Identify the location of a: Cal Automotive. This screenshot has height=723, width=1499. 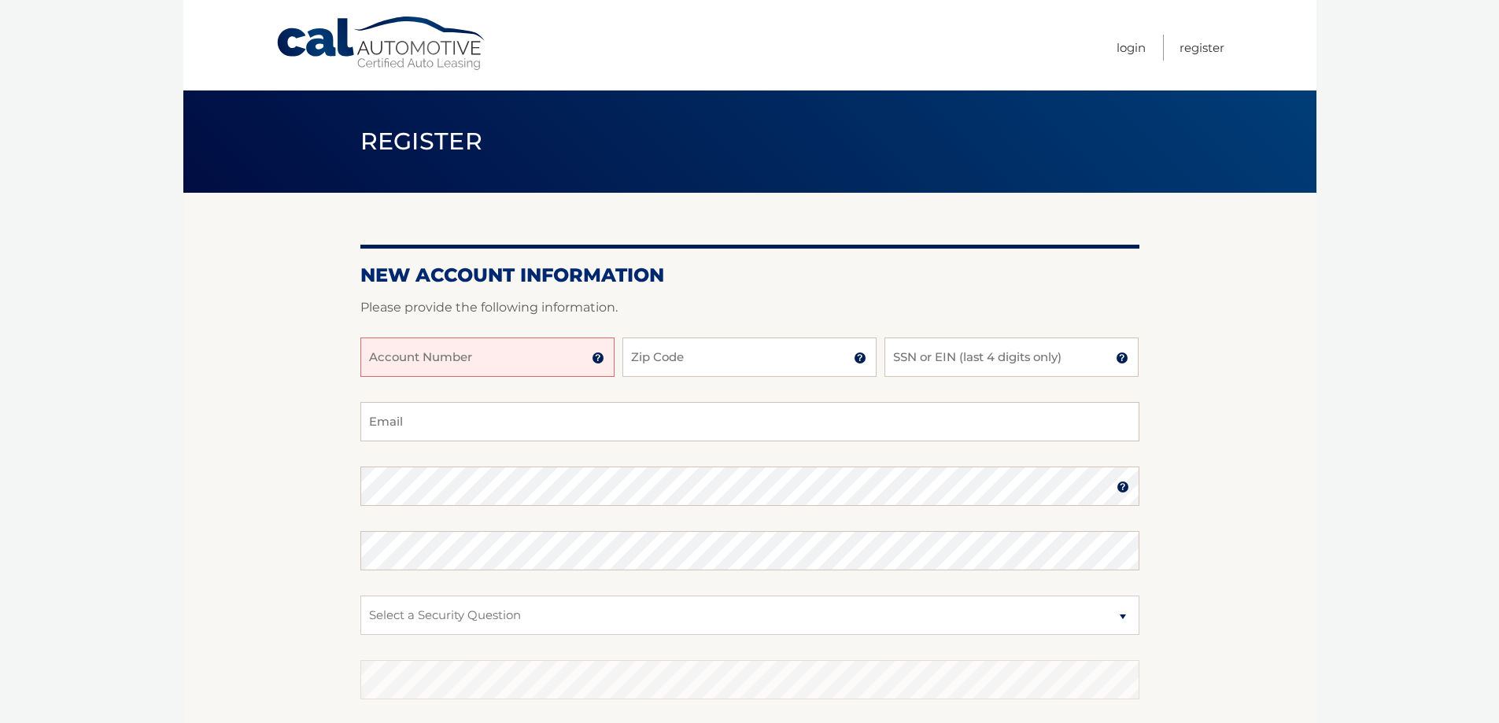
(382, 43).